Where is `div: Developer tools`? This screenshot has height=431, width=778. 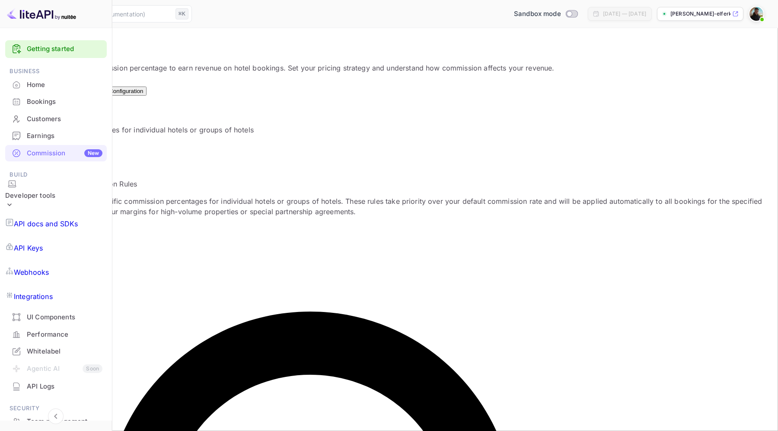 div: Developer tools is located at coordinates (30, 195).